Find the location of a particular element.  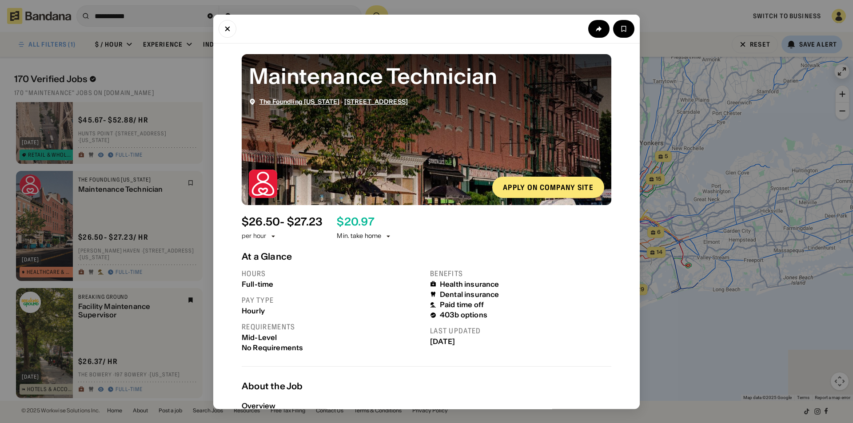

div: Paid time off is located at coordinates (462, 305).